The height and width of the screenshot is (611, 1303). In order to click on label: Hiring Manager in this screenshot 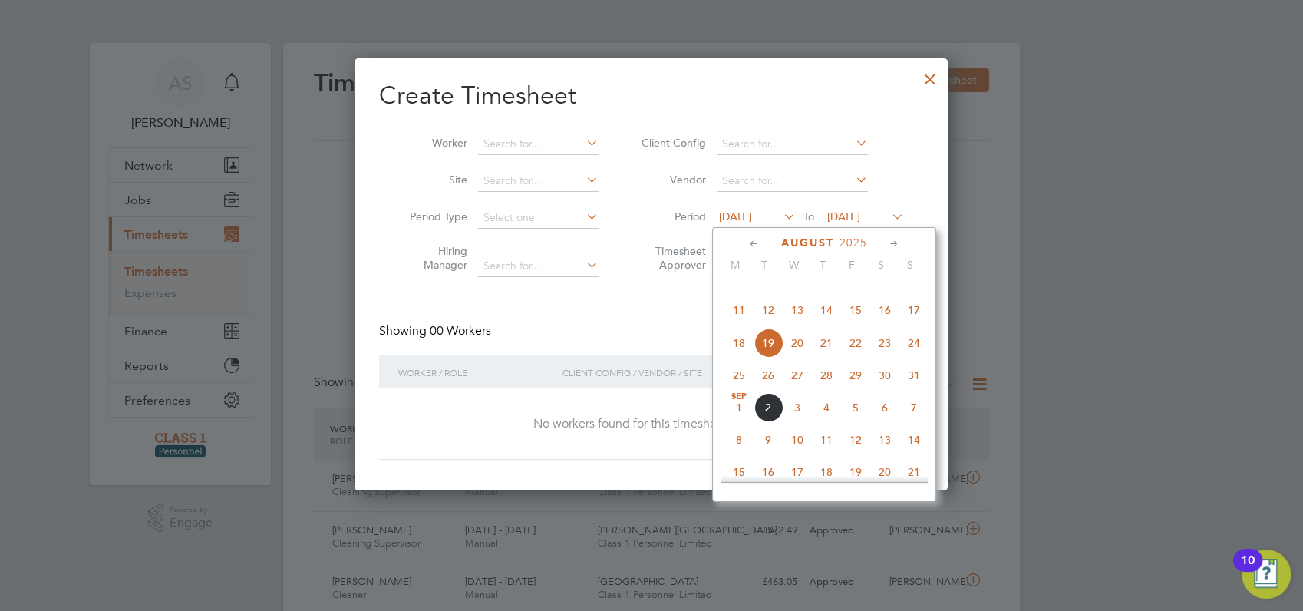, I will do `click(433, 258)`.